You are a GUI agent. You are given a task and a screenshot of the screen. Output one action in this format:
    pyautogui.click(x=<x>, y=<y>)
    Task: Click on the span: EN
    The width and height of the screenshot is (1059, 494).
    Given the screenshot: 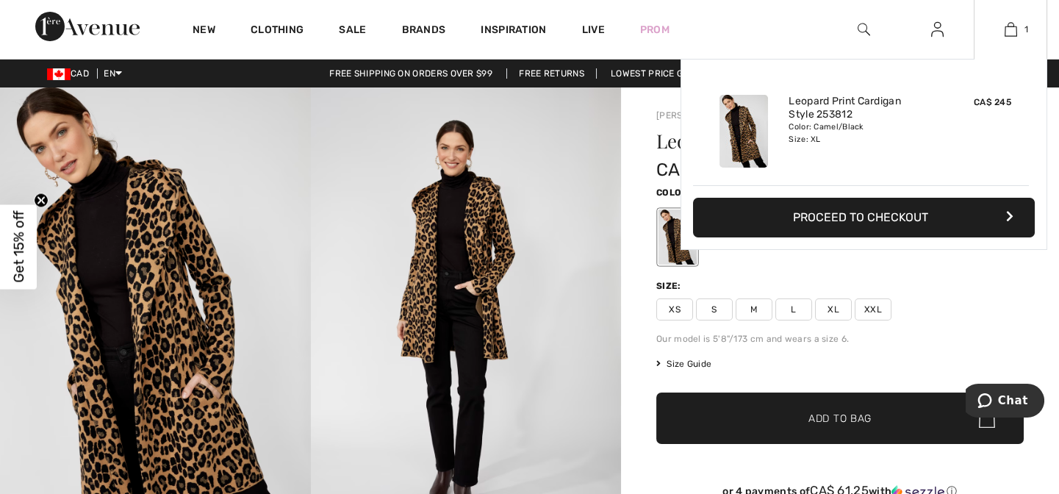 What is the action you would take?
    pyautogui.click(x=112, y=73)
    